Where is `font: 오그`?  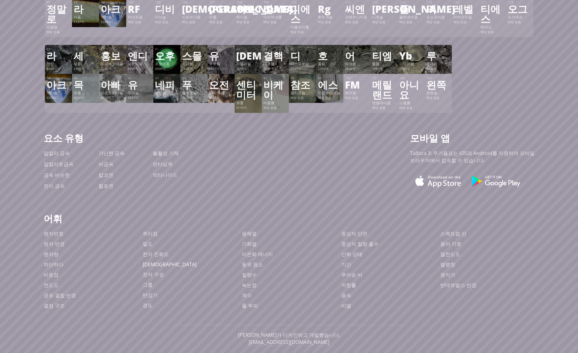 font: 오그 is located at coordinates (518, 9).